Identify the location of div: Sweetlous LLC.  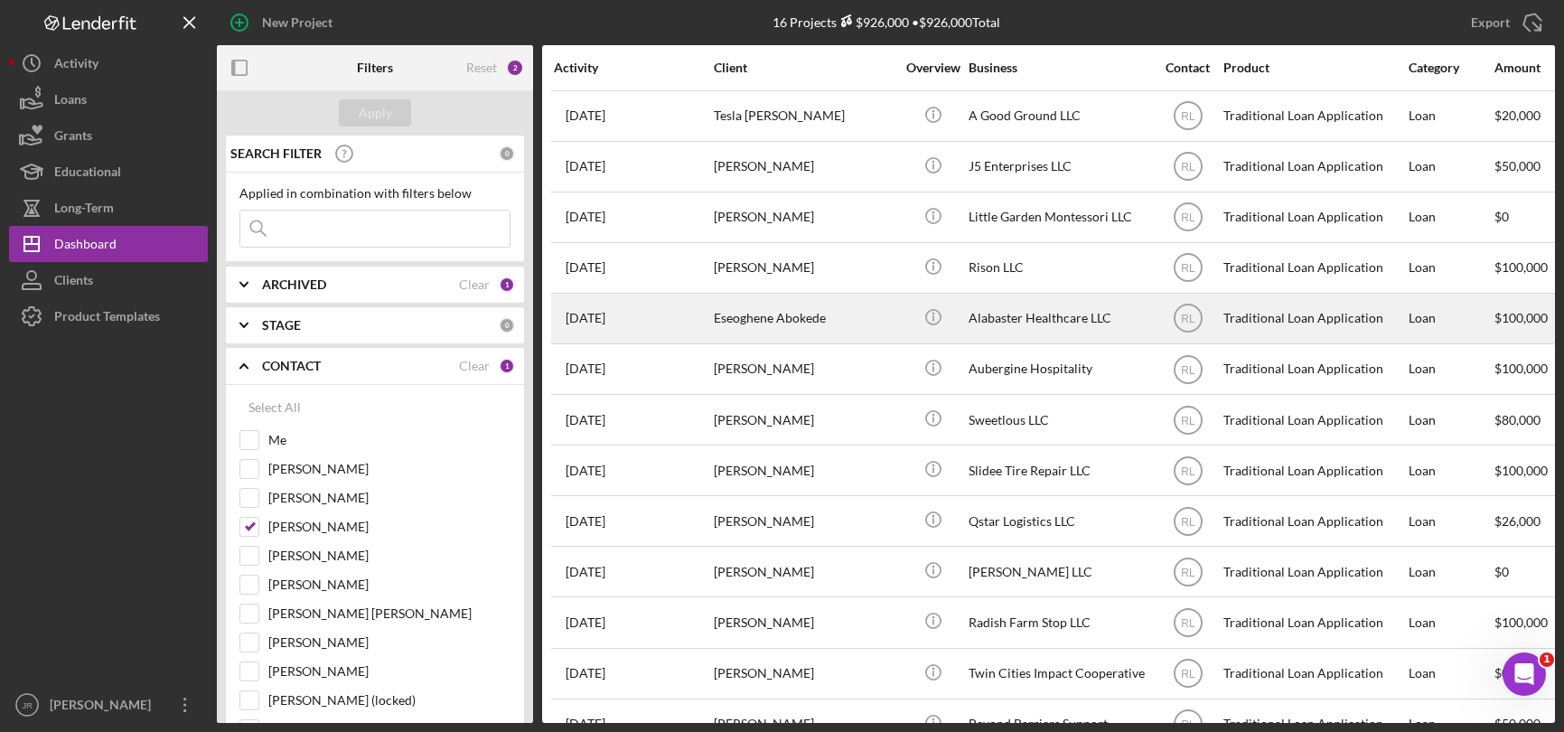
(1059, 419).